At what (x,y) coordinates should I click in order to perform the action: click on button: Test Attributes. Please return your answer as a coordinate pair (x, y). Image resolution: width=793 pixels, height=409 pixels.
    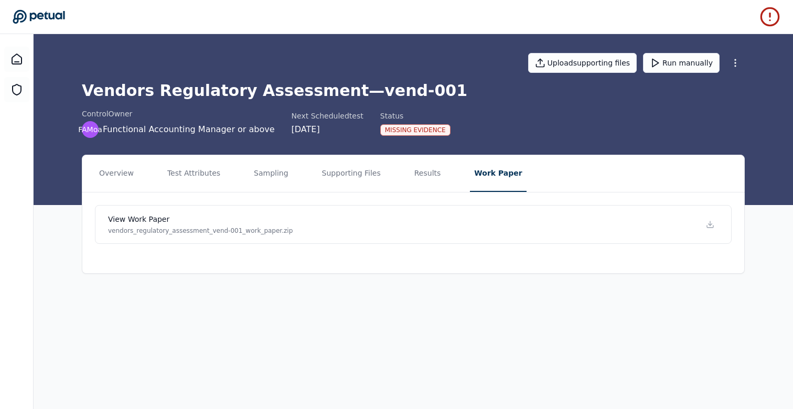
    Looking at the image, I should click on (194, 174).